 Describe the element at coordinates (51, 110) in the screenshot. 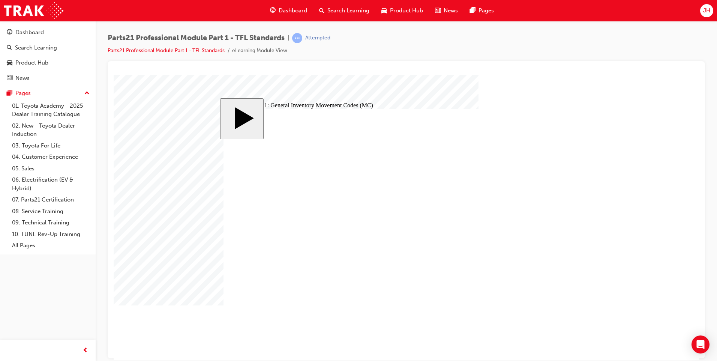

I see `a: 01. Toyota Academy - 2025 Dealer Training Catalogue` at that location.